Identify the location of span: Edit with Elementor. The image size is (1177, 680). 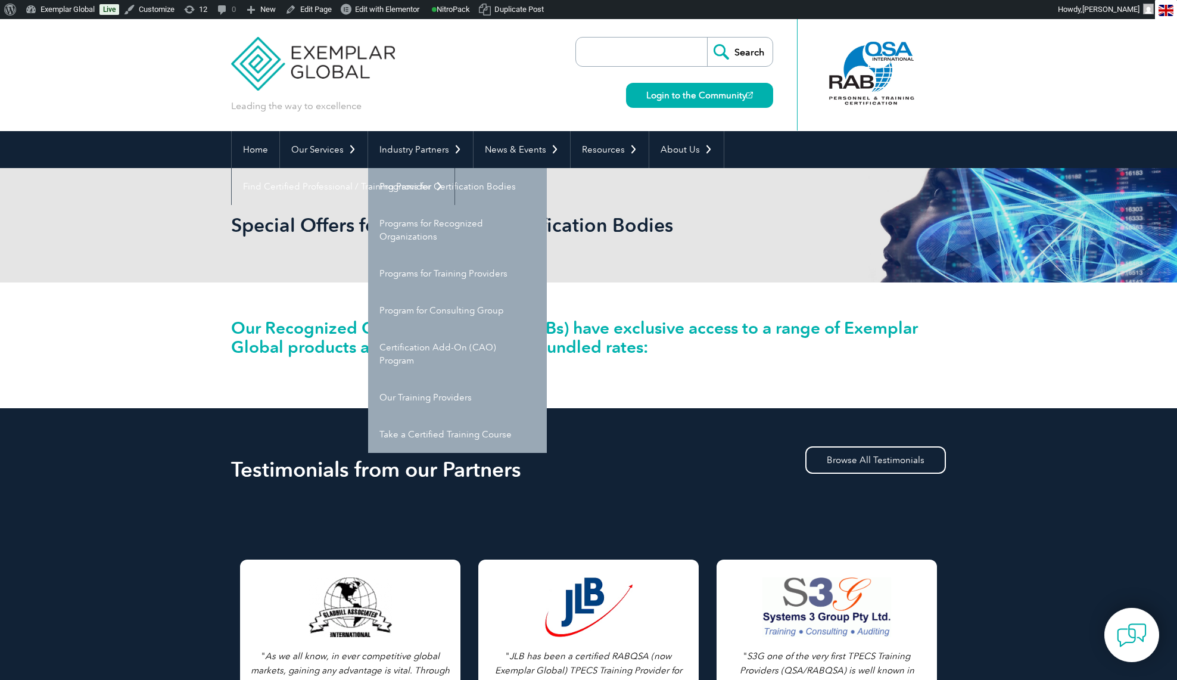
(387, 9).